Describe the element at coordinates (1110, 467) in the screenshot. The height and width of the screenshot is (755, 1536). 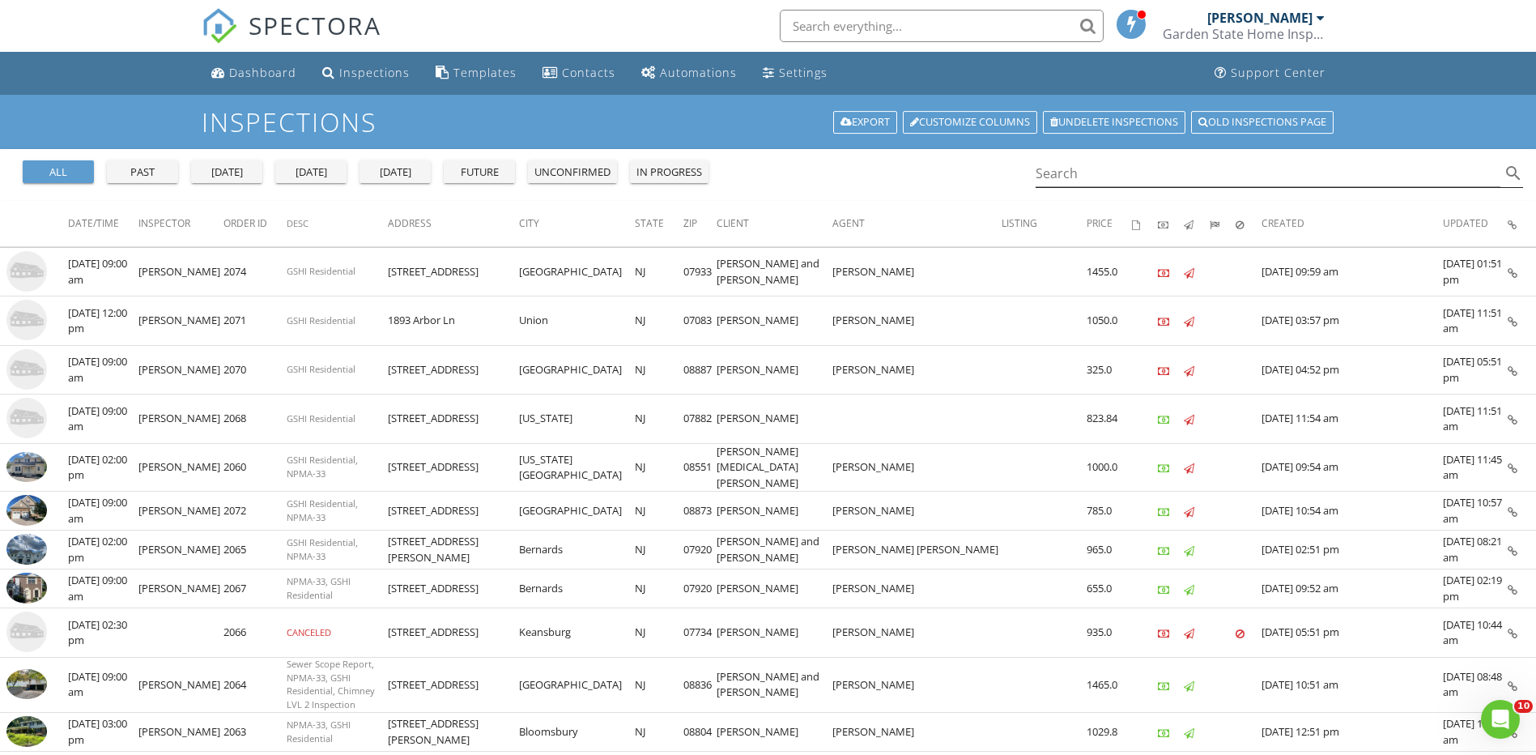
I see `td: 1000.0` at that location.